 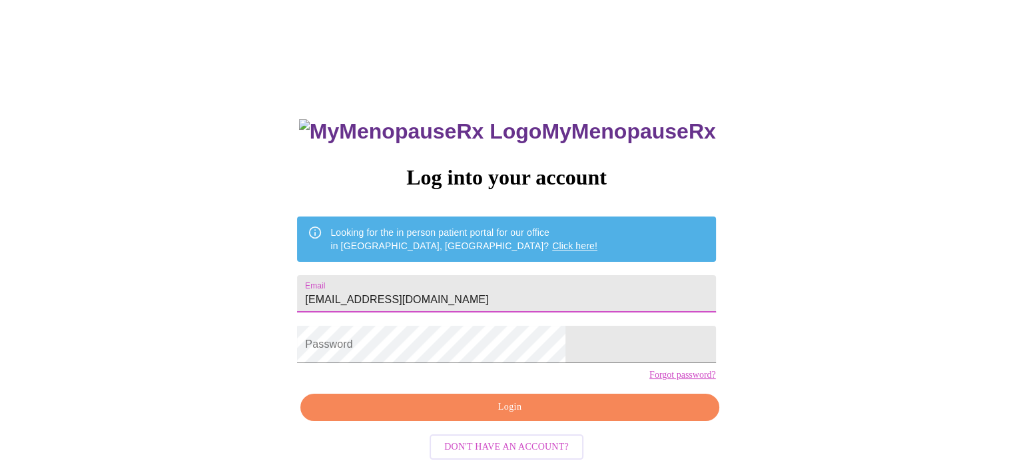 What do you see at coordinates (575, 246) in the screenshot?
I see `a: Click here!` at bounding box center [575, 246].